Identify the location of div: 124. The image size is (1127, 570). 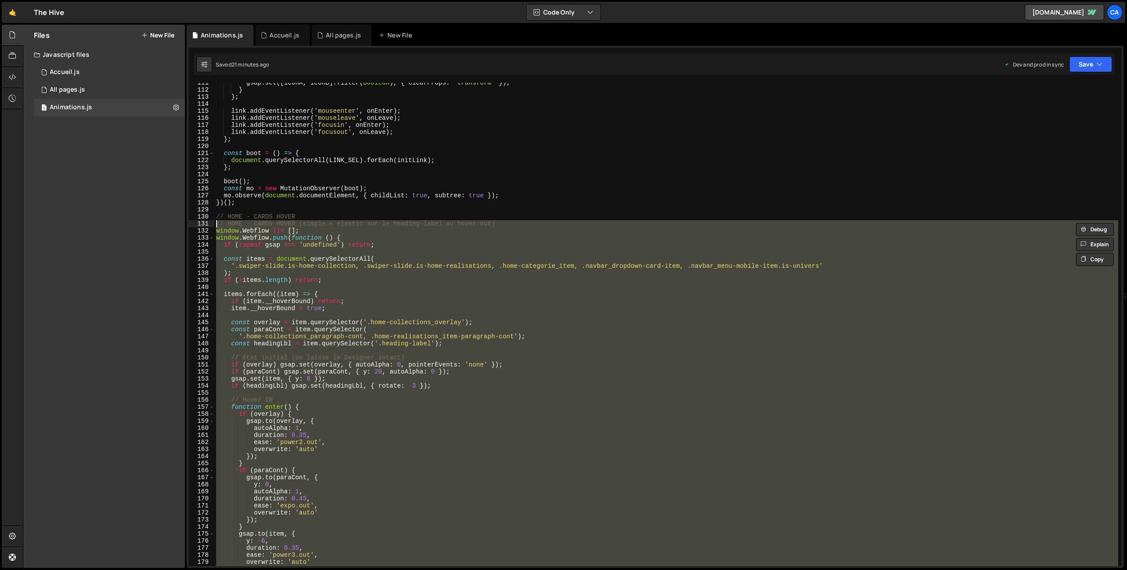
(201, 174).